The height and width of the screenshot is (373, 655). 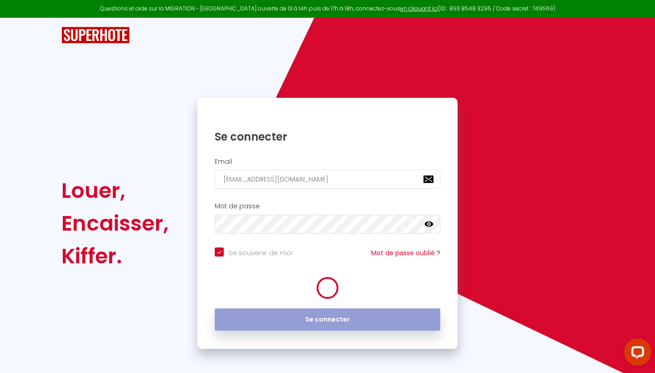 I want to click on img: SuperHote logo, so click(x=95, y=35).